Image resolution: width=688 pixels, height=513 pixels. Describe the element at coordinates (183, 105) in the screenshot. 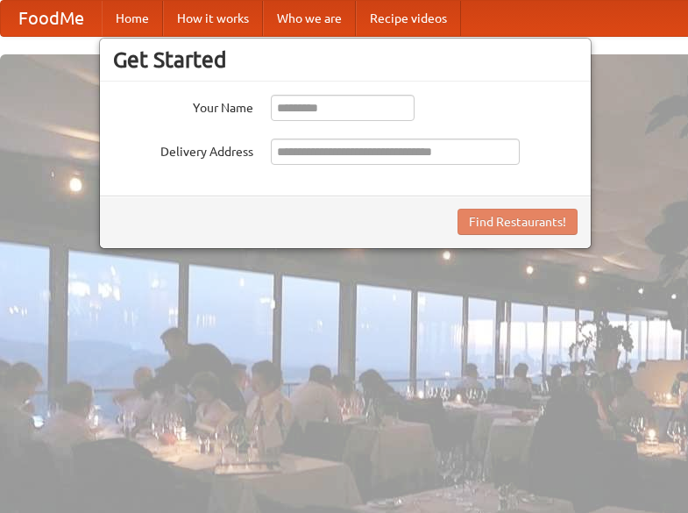

I see `label: Your Name` at that location.